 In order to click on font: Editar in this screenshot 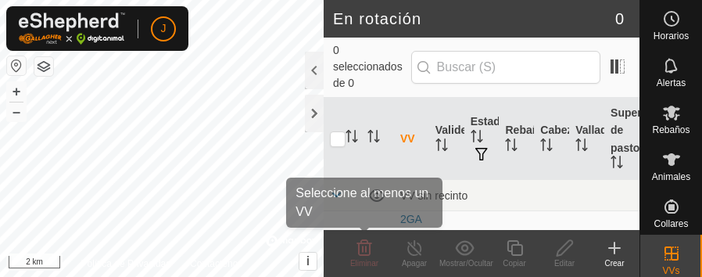, I will do `click(564, 263)`.